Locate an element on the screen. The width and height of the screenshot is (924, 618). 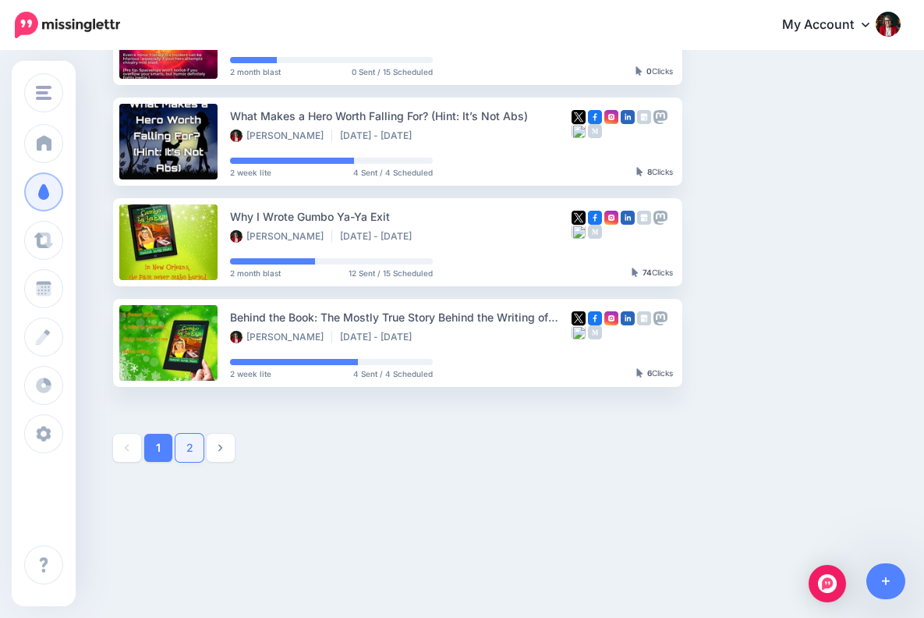
img: menu.png is located at coordinates (44, 93).